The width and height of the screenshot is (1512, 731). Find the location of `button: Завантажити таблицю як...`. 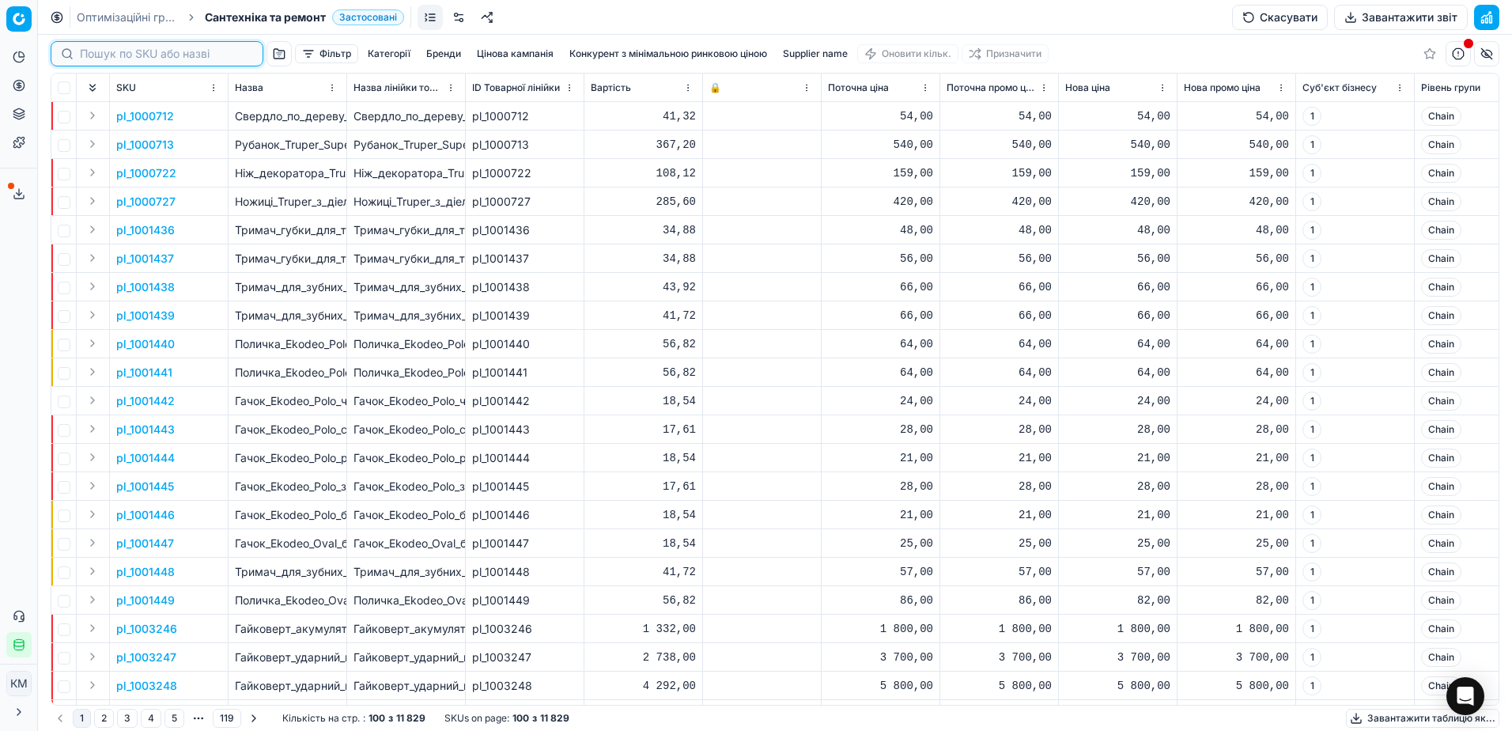

button: Завантажити таблицю як... is located at coordinates (1423, 718).